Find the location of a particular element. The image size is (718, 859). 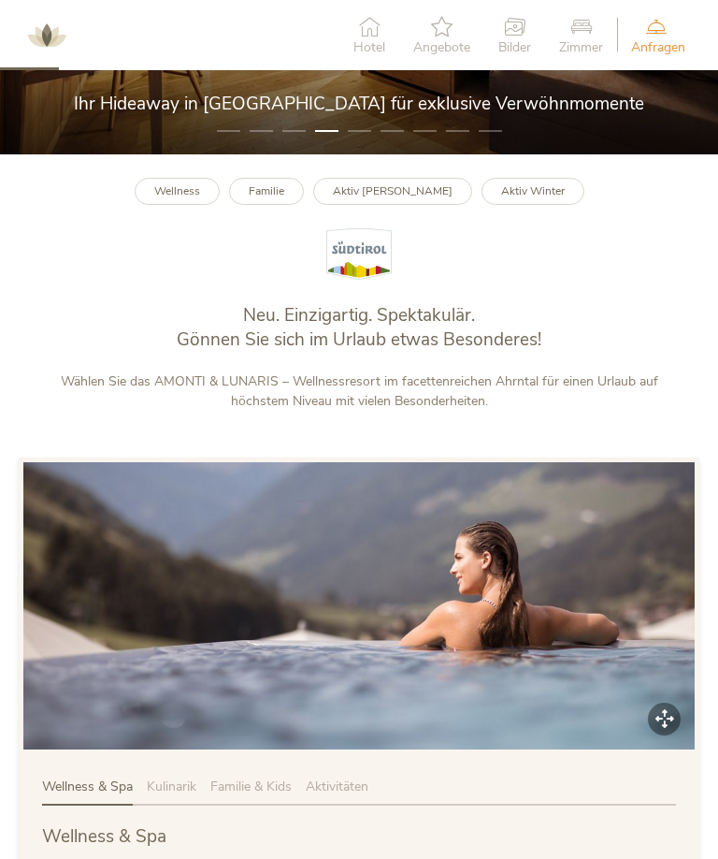

span: Zimmer is located at coordinates (581, 48).